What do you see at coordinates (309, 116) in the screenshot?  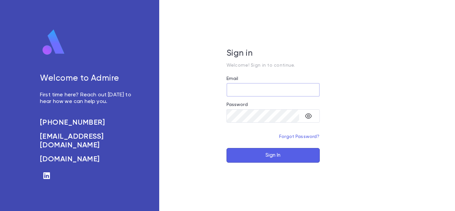 I see `button: toggle password visibility` at bounding box center [309, 116].